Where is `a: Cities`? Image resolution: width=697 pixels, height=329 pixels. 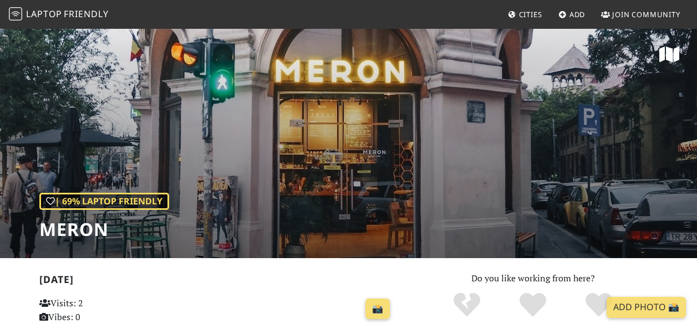 a: Cities is located at coordinates (525, 14).